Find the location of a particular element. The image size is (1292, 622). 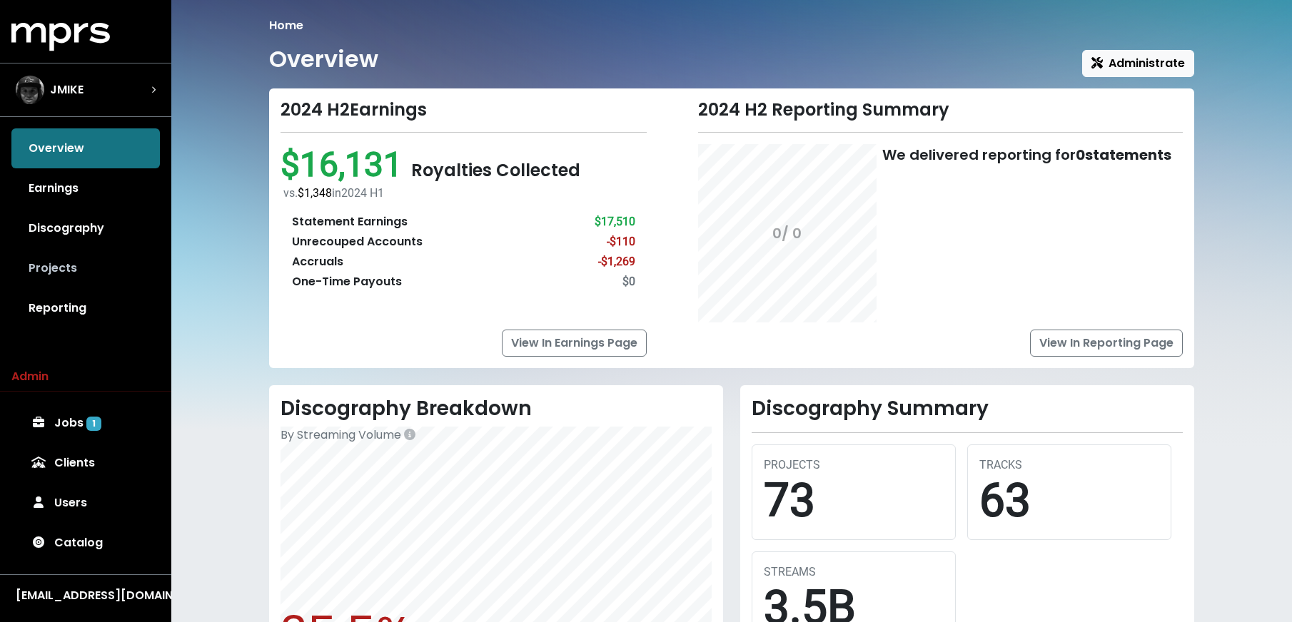

a: Reporting is located at coordinates (86, 308).